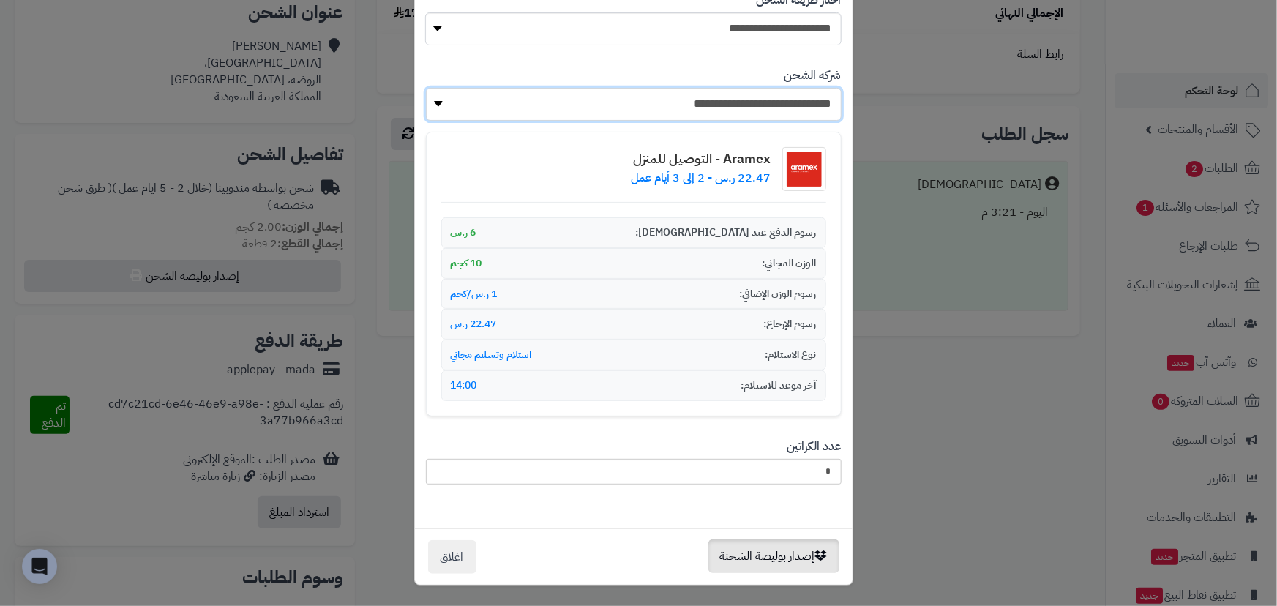 The width and height of the screenshot is (1277, 606). What do you see at coordinates (790, 324) in the screenshot?
I see `span: رسوم الإرجاع:` at bounding box center [790, 324].